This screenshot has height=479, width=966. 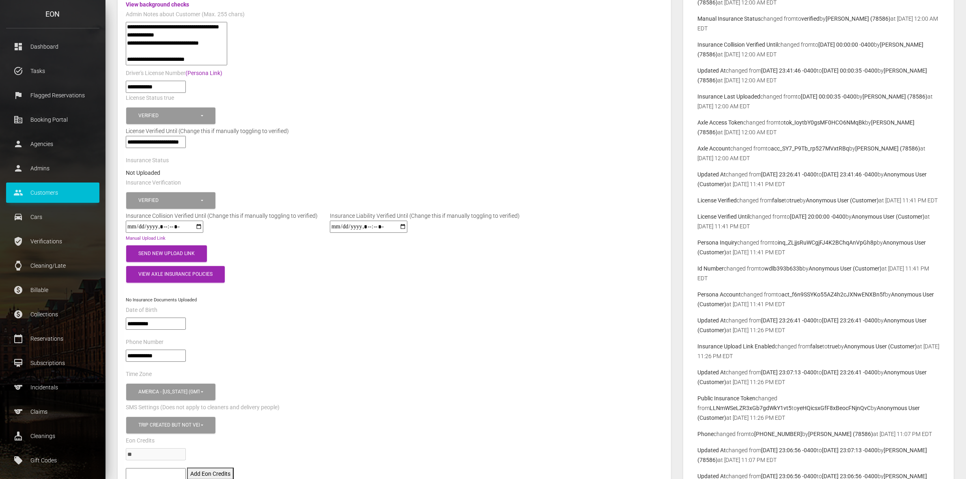 What do you see at coordinates (53, 266) in the screenshot?
I see `p: Cleaning/Late` at bounding box center [53, 266].